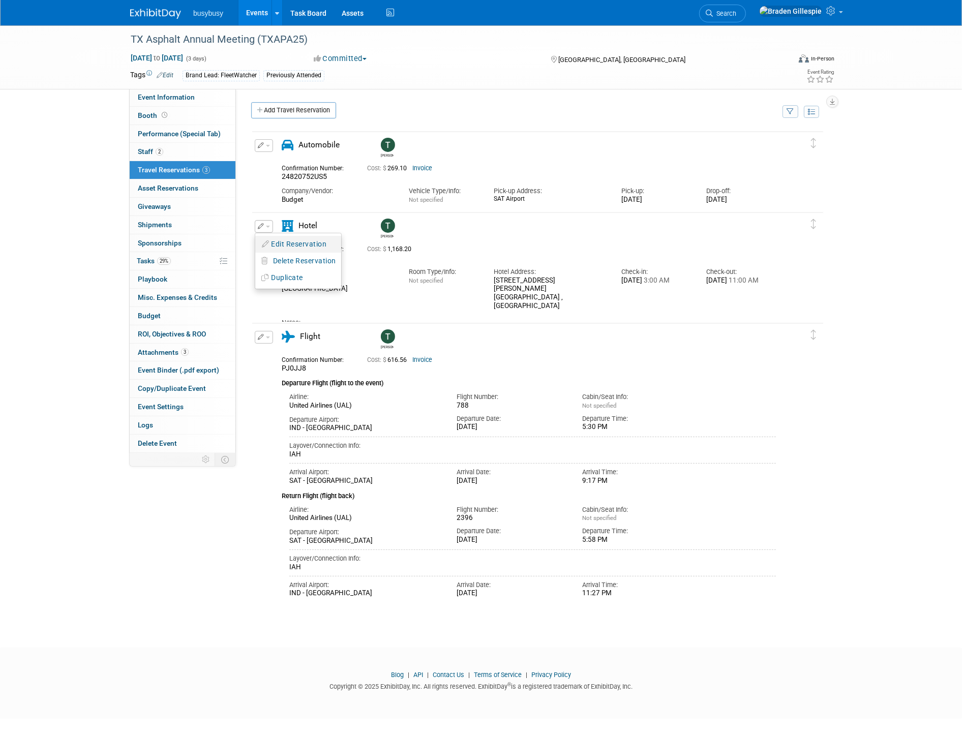  Describe the element at coordinates (365, 585) in the screenshot. I see `div: Arrival Airport:` at that location.